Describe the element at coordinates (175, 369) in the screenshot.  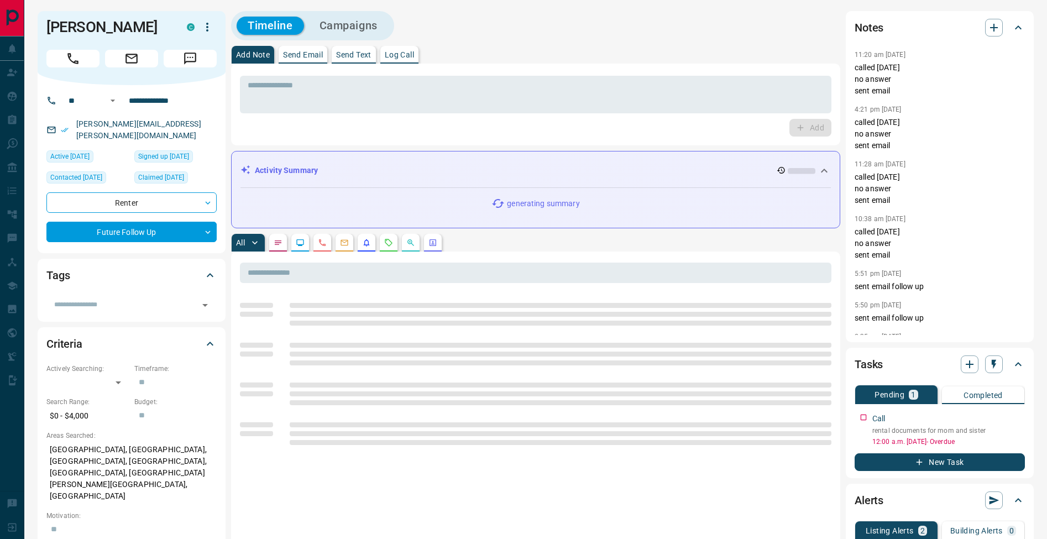
I see `p: Timeframe:` at that location.